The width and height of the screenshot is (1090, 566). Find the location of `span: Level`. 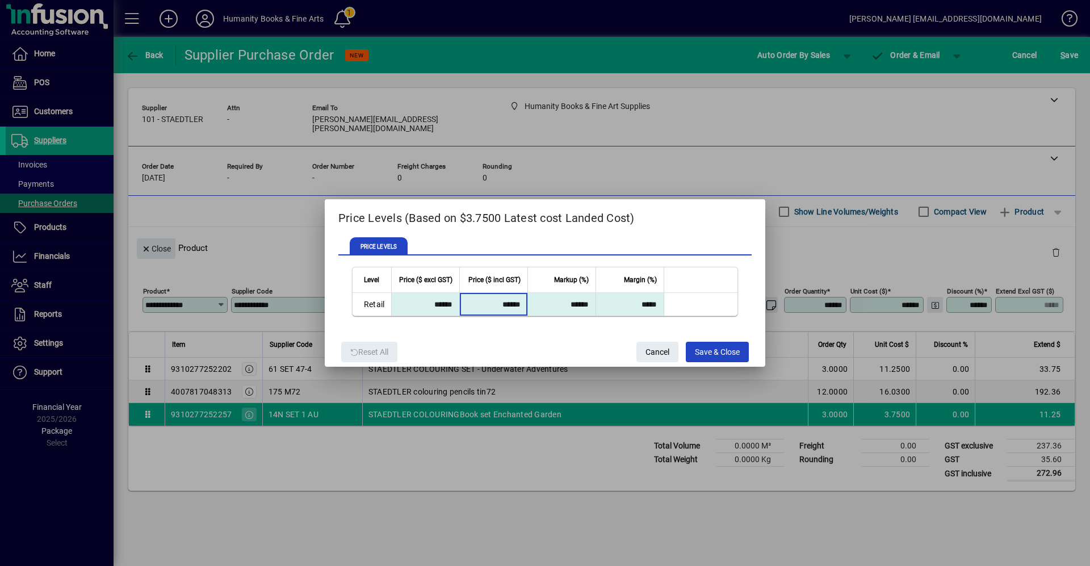

span: Level is located at coordinates (371, 280).